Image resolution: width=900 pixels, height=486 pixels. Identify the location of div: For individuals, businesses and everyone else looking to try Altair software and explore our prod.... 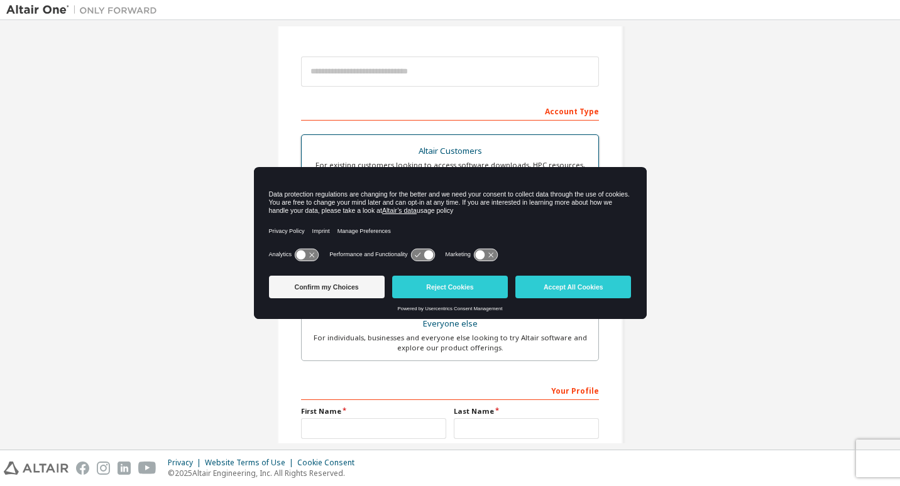
(450, 343).